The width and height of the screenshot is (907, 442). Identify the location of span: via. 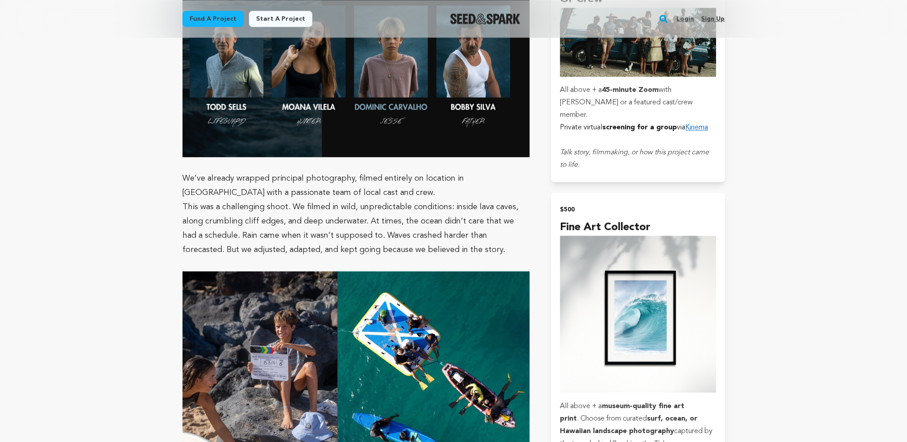
(681, 128).